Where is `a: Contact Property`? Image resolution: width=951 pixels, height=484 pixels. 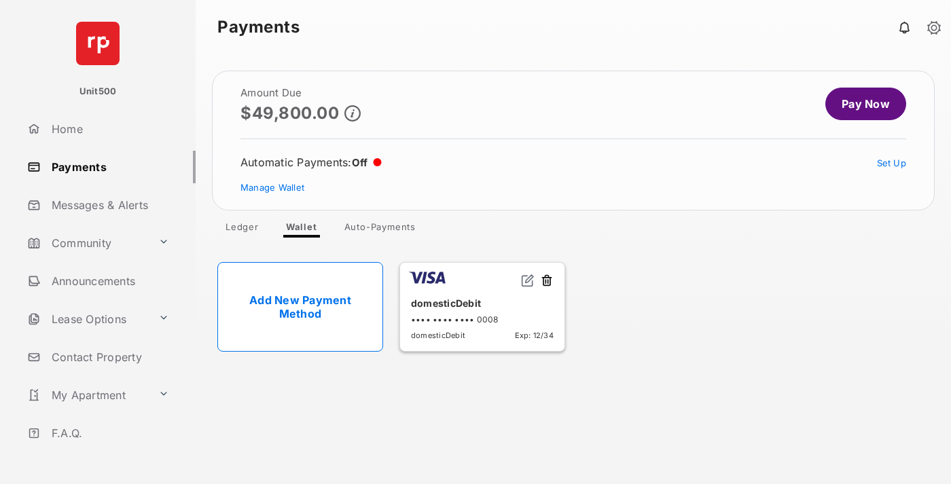 a: Contact Property is located at coordinates (109, 357).